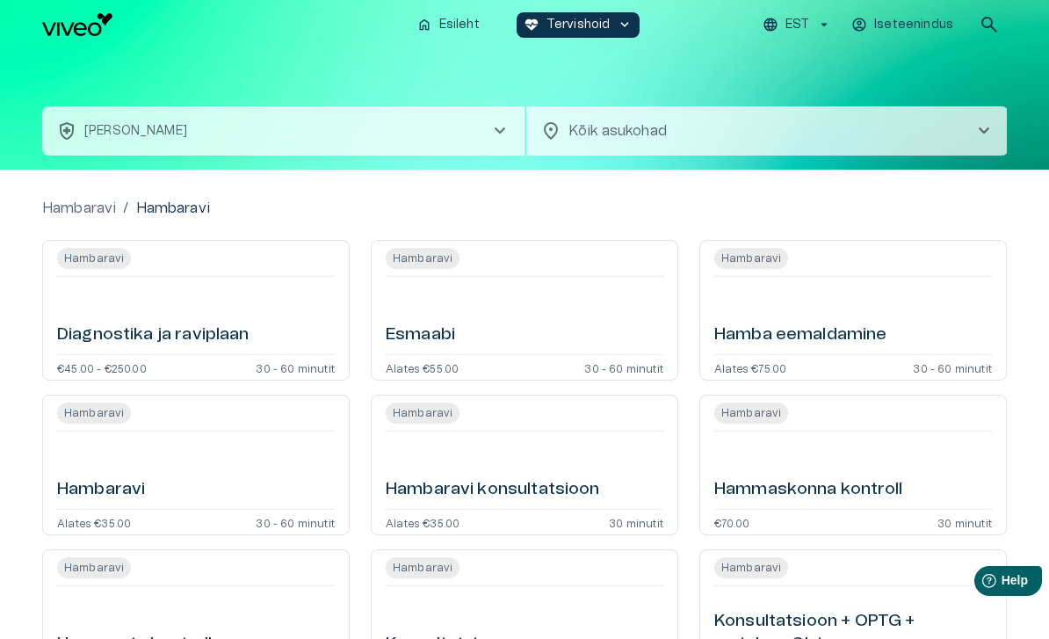 The width and height of the screenshot is (1049, 639). I want to click on span: keyboard_arrow_down, so click(625, 25).